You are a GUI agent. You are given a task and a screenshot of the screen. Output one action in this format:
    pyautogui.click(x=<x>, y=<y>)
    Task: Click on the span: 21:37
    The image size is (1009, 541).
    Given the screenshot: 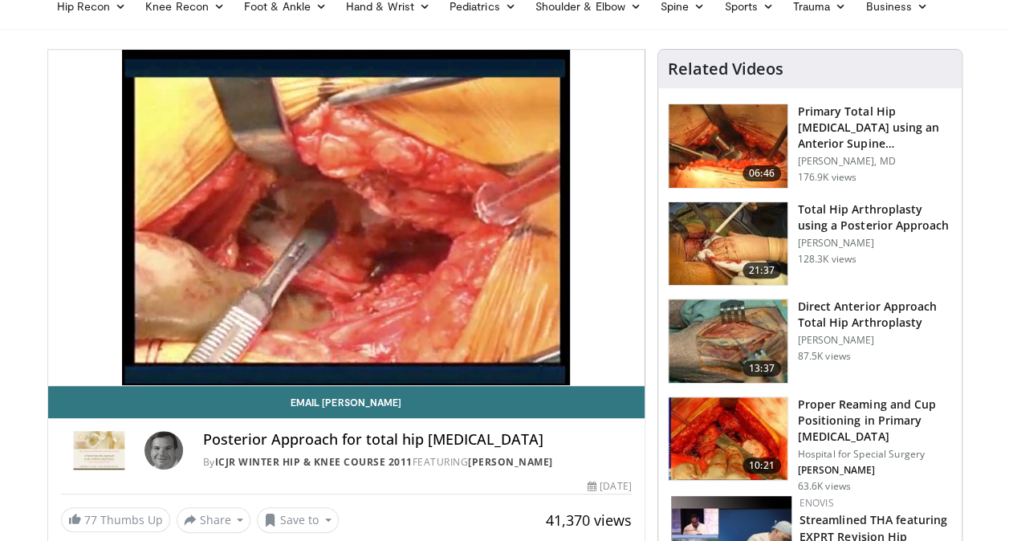 What is the action you would take?
    pyautogui.click(x=762, y=270)
    